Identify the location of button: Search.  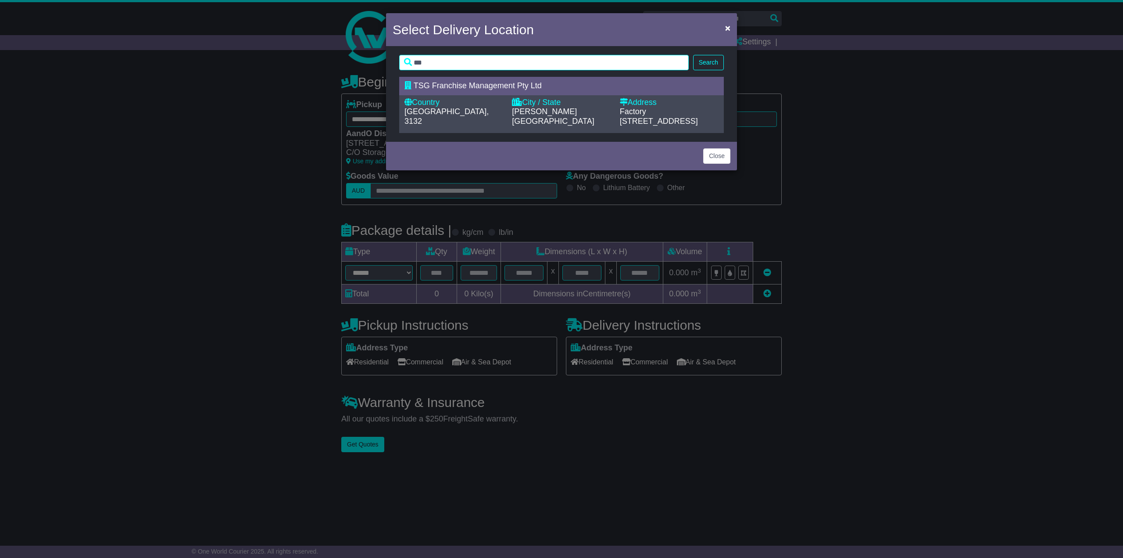
(709, 62).